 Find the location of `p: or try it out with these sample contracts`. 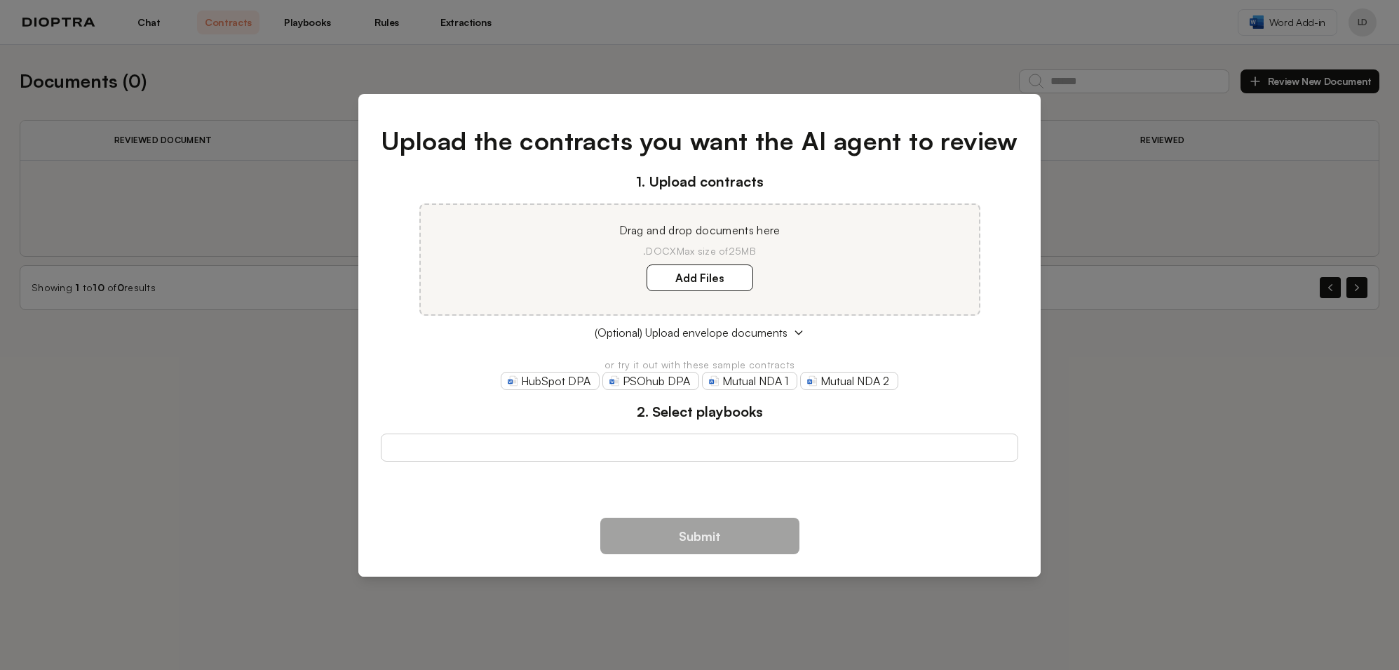

p: or try it out with these sample contracts is located at coordinates (699, 365).